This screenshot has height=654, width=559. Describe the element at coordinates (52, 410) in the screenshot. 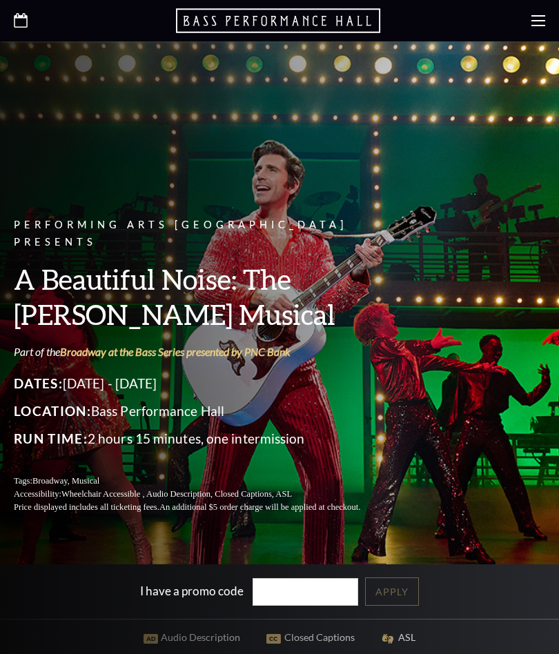

I see `span: Location:` at that location.